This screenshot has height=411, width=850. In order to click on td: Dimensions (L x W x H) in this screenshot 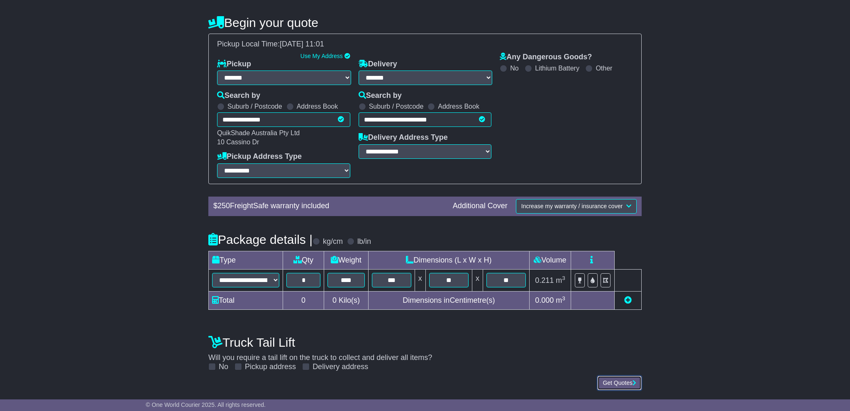, I will do `click(449, 260)`.